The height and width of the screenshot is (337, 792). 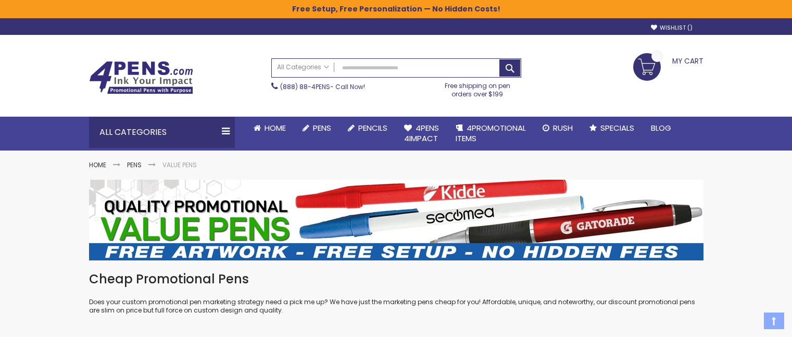 What do you see at coordinates (303, 67) in the screenshot?
I see `a: All Categories` at bounding box center [303, 67].